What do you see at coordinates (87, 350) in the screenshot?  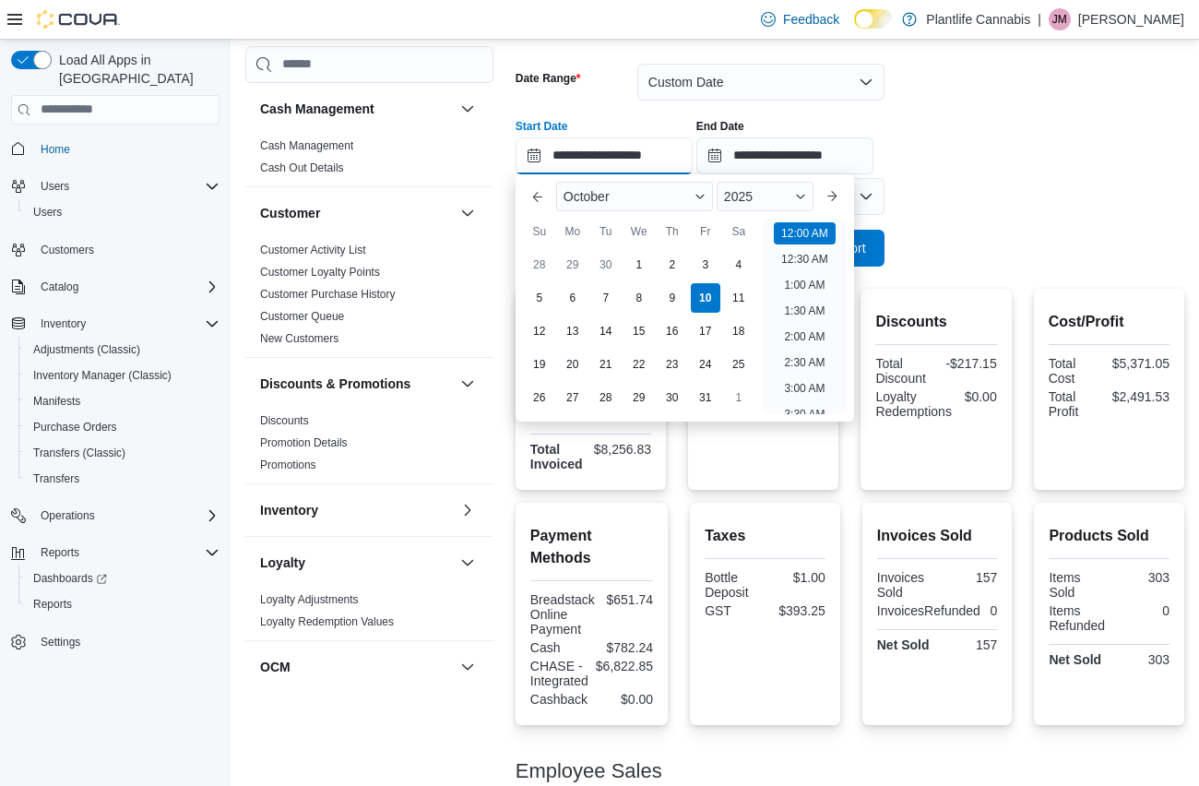 I see `span: Adjustments (Classic)` at bounding box center [87, 350].